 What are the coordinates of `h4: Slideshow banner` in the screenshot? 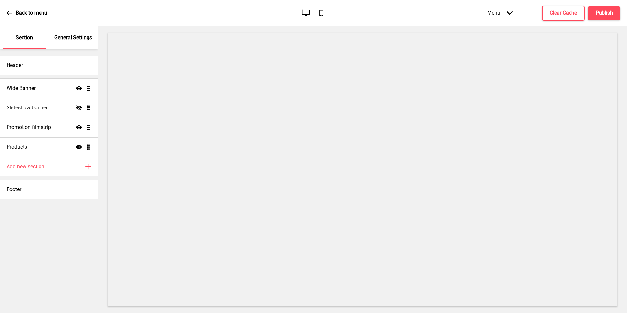 It's located at (27, 108).